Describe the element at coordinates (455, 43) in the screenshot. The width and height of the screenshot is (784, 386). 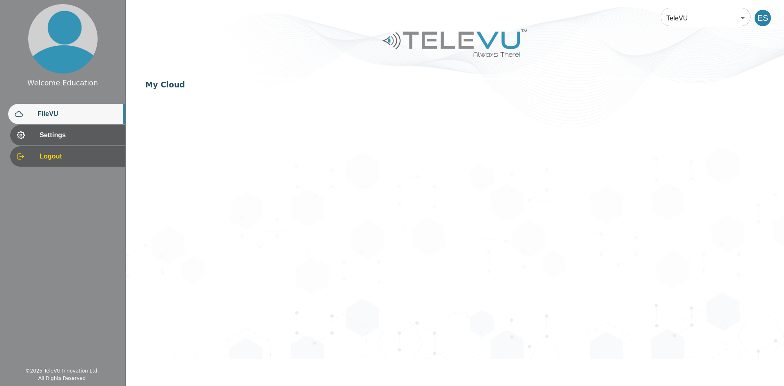
I see `img: Logo` at that location.